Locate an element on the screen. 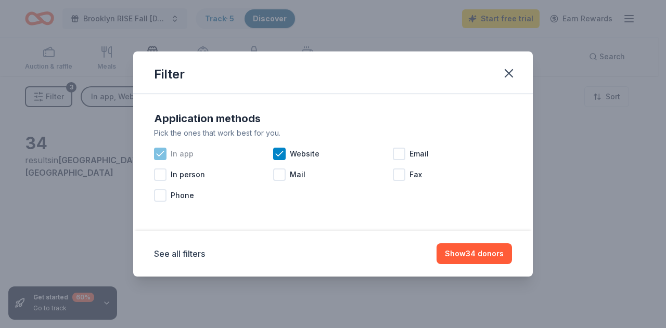  span: In person is located at coordinates (188, 175).